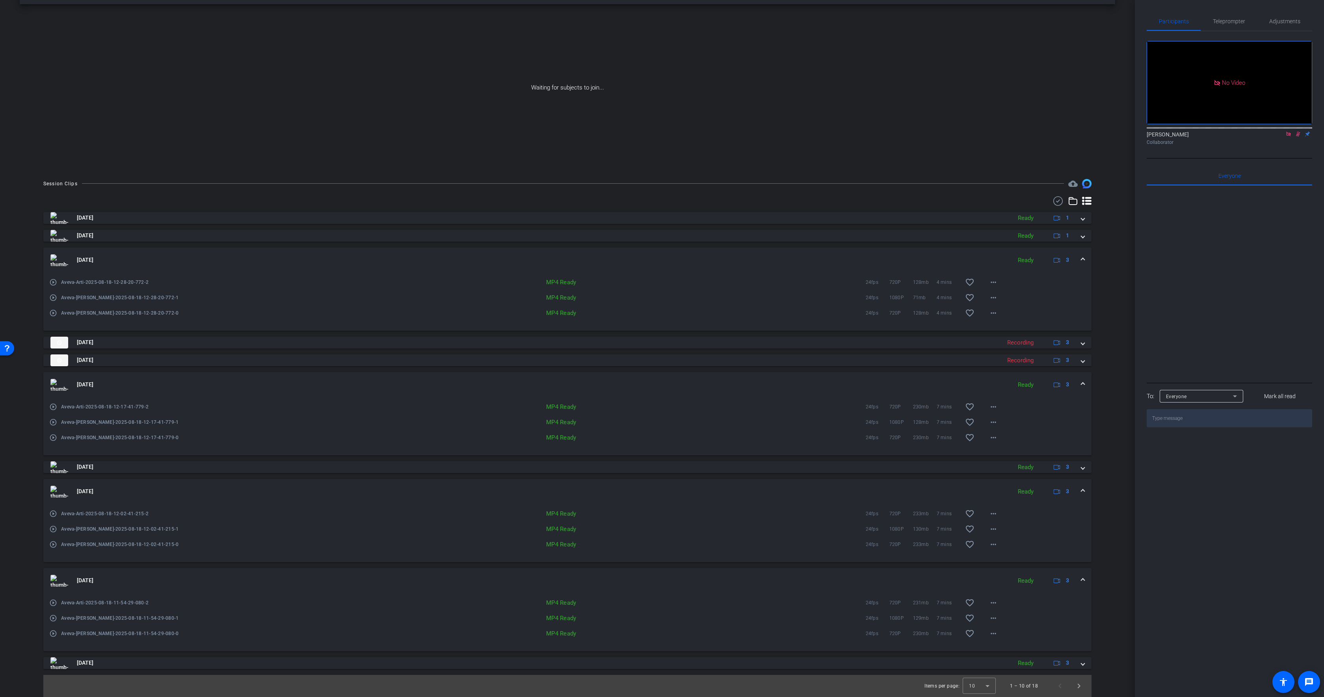 The width and height of the screenshot is (1324, 697). I want to click on span: Everyone, so click(1176, 396).